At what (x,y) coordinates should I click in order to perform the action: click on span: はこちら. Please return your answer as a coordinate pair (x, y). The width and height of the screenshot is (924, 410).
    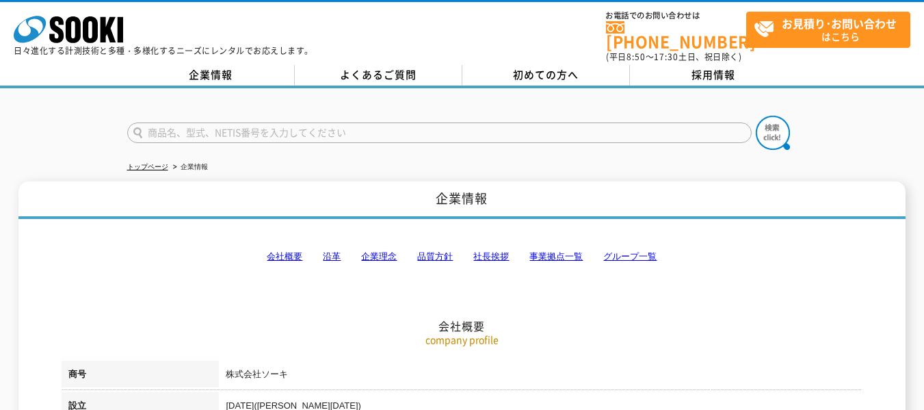
    Looking at the image, I should click on (832, 29).